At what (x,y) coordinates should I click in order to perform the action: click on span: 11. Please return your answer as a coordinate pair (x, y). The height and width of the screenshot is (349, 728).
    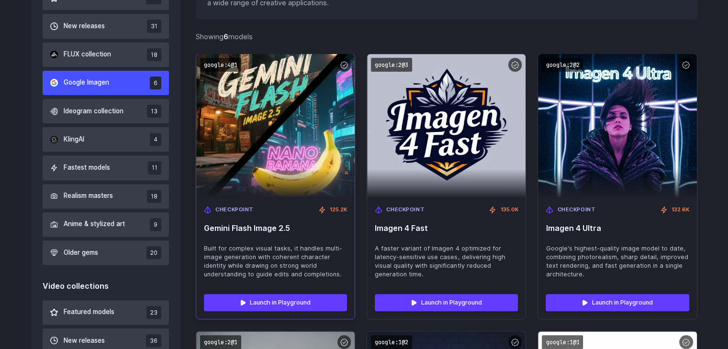
    Looking at the image, I should click on (155, 167).